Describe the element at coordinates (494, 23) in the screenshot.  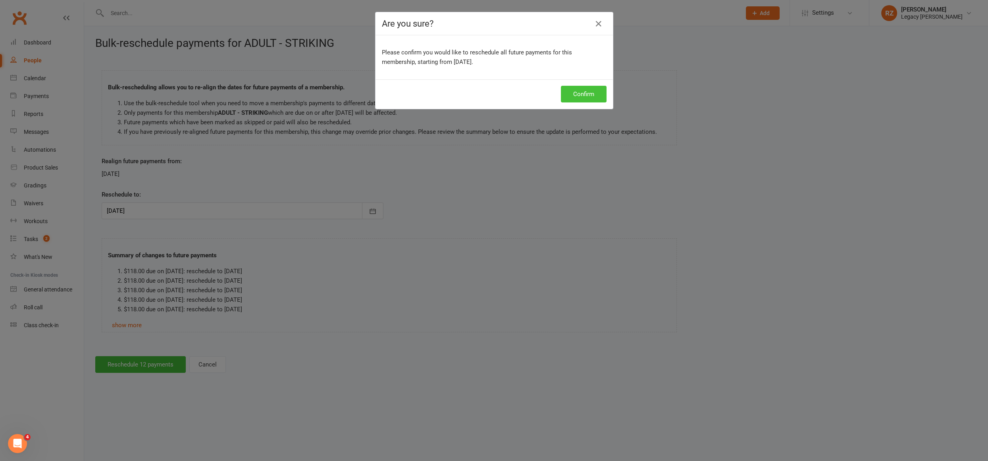
I see `h4: Are you sure?` at that location.